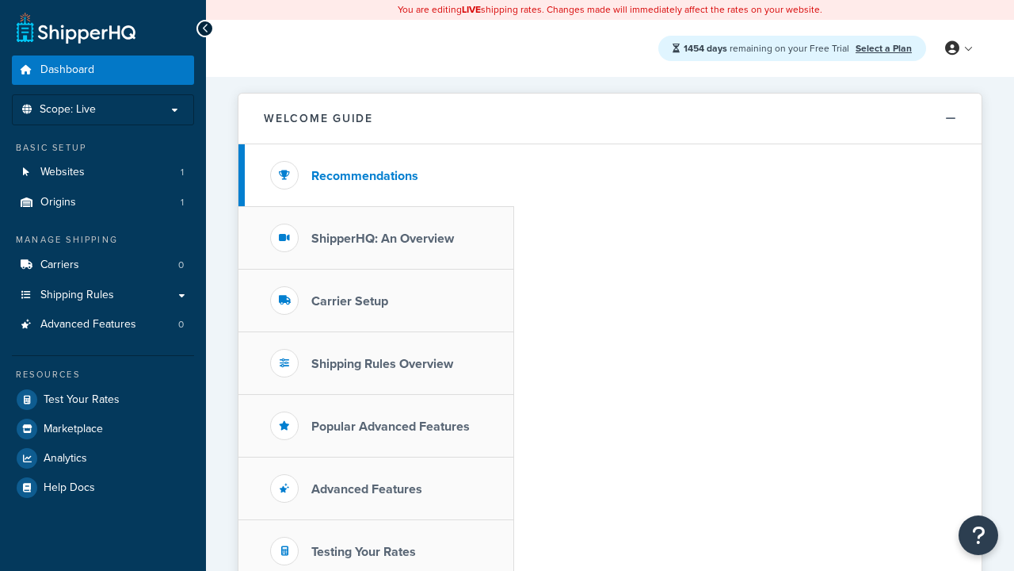 The width and height of the screenshot is (1014, 571). Describe the element at coordinates (103, 172) in the screenshot. I see `li: Websites` at that location.